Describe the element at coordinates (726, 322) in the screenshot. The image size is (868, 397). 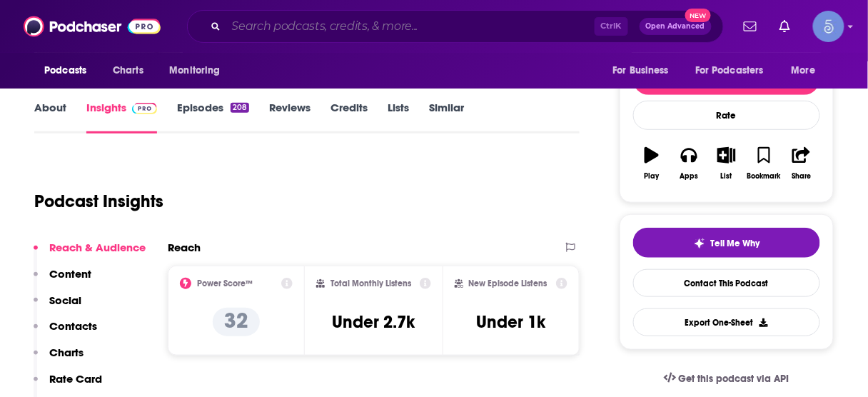
I see `button: Export One-Sheet` at that location.